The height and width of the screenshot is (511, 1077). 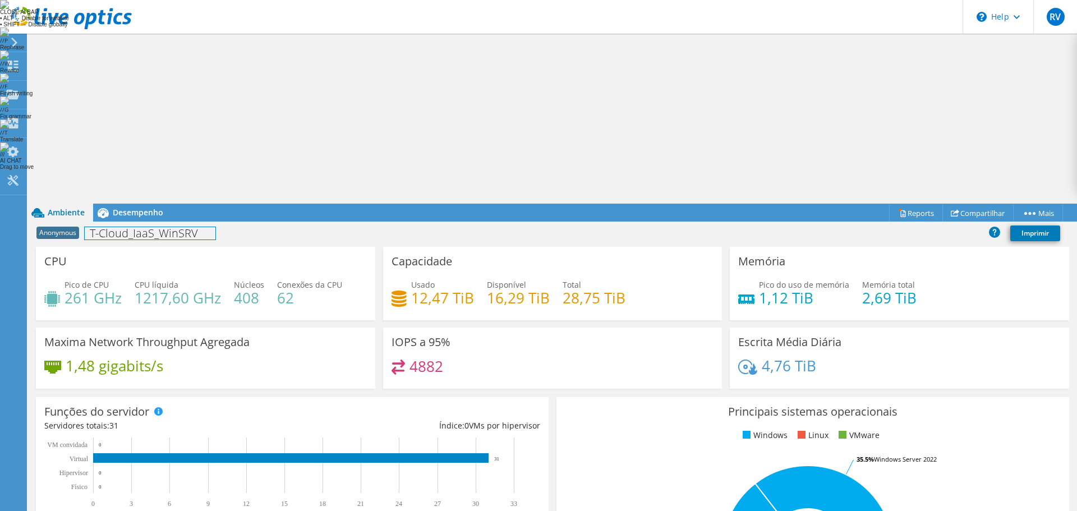 I want to click on h3: Funções do servidor, so click(x=96, y=412).